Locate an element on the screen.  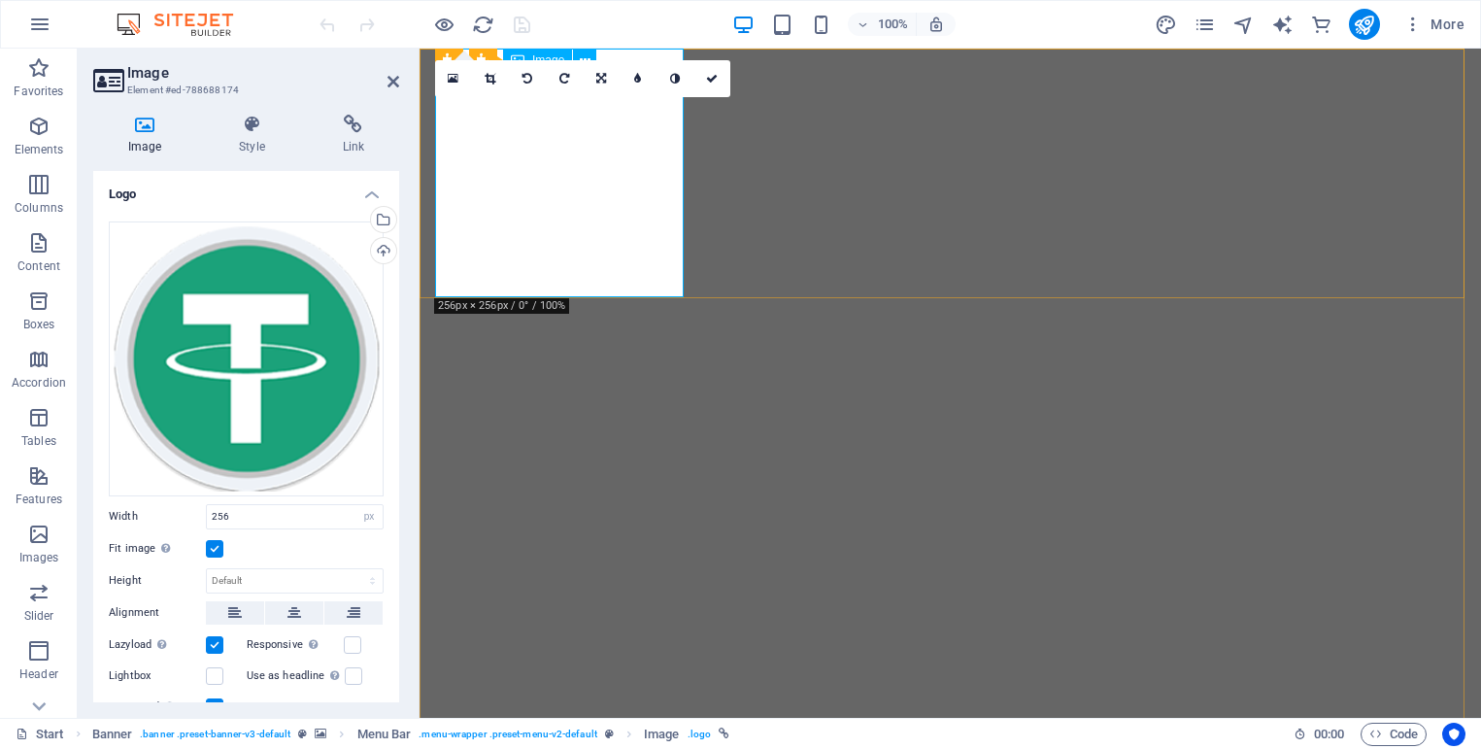
i: This element is linked is located at coordinates (723, 733).